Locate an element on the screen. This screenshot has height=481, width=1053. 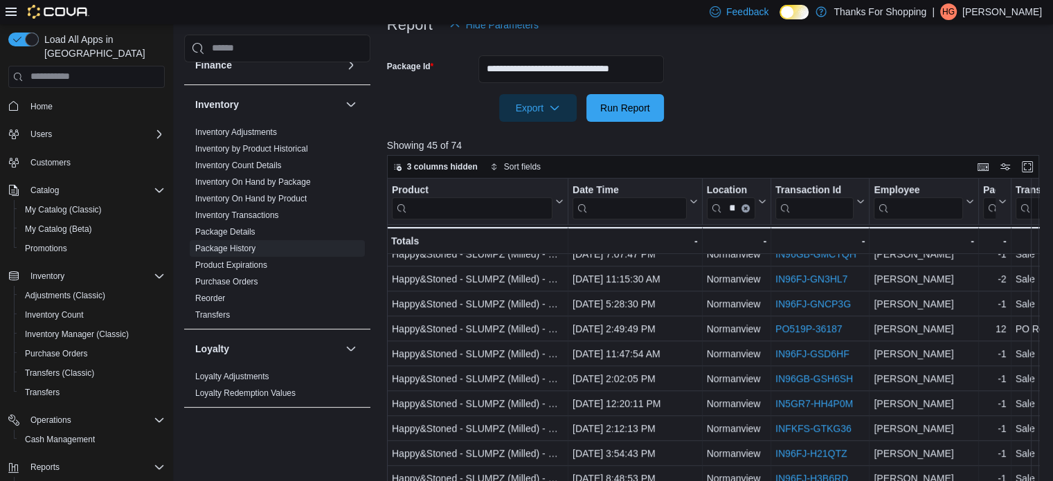
a: Inventory Manager (Classic) is located at coordinates (77, 334).